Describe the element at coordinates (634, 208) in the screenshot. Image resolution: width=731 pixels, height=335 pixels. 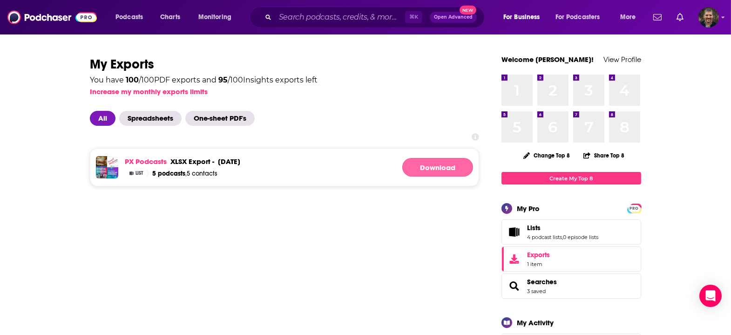
I see `a: PRO` at that location.